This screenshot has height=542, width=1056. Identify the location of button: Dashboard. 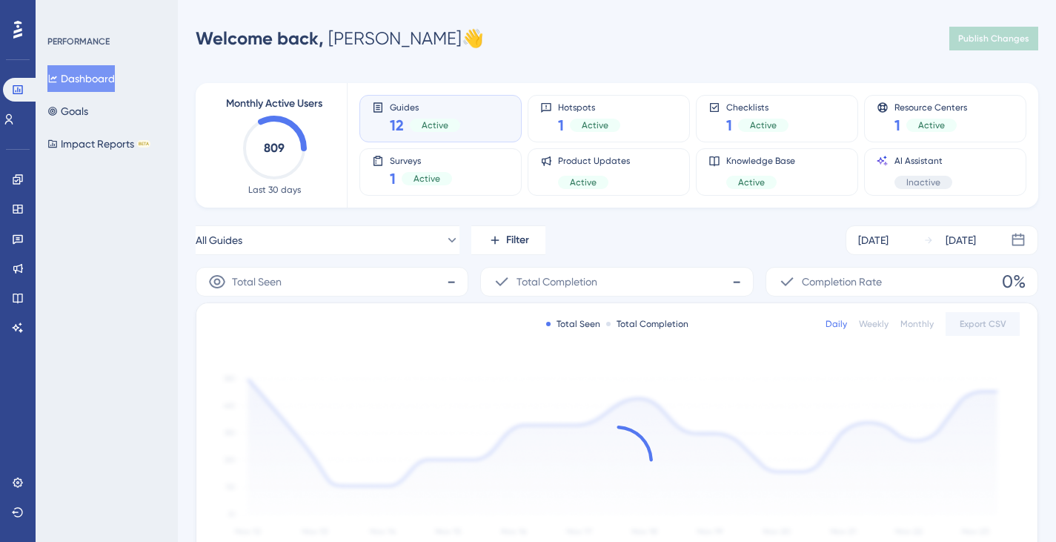
(81, 79).